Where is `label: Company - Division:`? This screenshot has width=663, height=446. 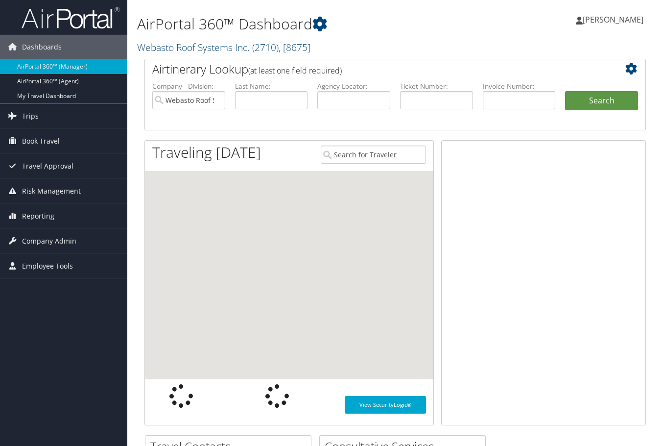 label: Company - Division: is located at coordinates (189, 86).